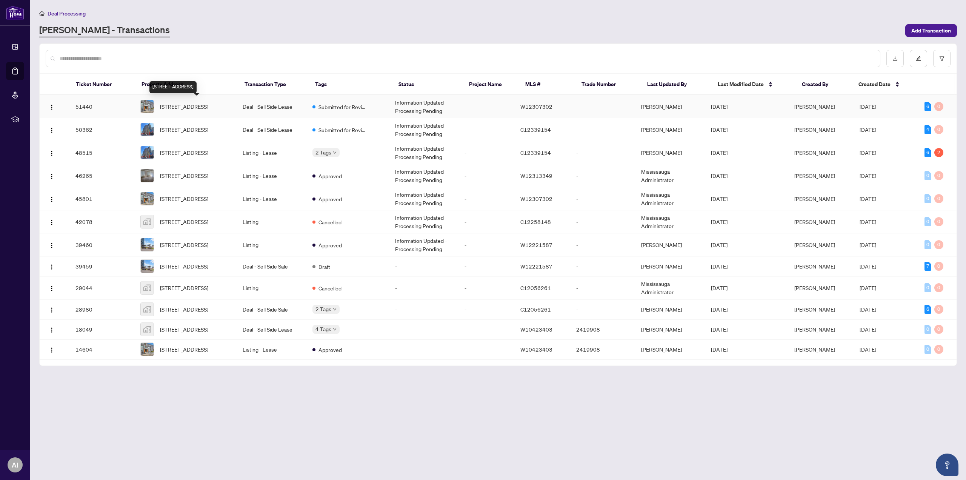 Image resolution: width=966 pixels, height=480 pixels. I want to click on button: edit, so click(918, 58).